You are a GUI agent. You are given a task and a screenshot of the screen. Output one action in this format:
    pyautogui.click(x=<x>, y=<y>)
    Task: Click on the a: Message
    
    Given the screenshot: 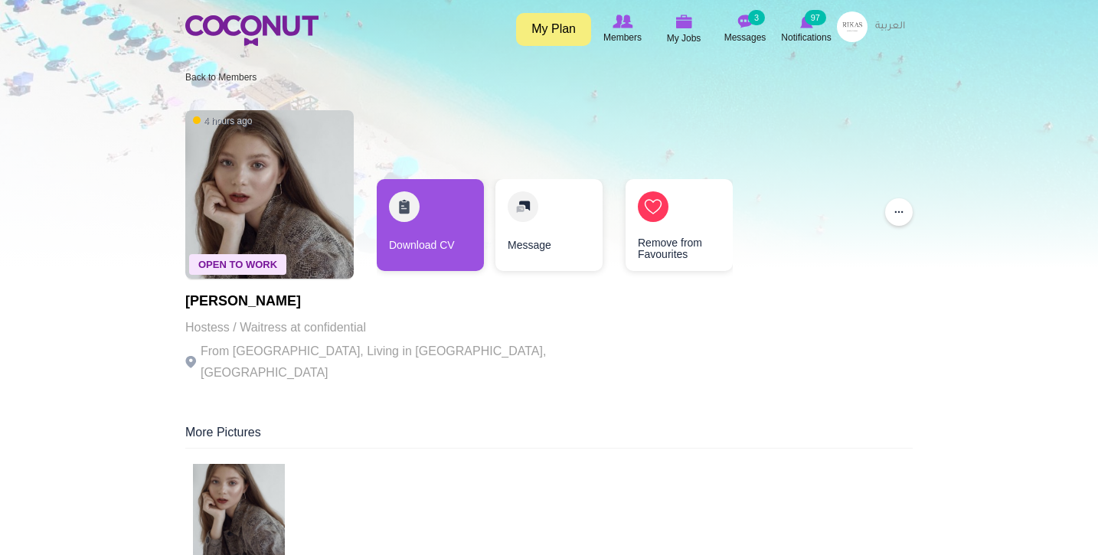 What is the action you would take?
    pyautogui.click(x=549, y=225)
    